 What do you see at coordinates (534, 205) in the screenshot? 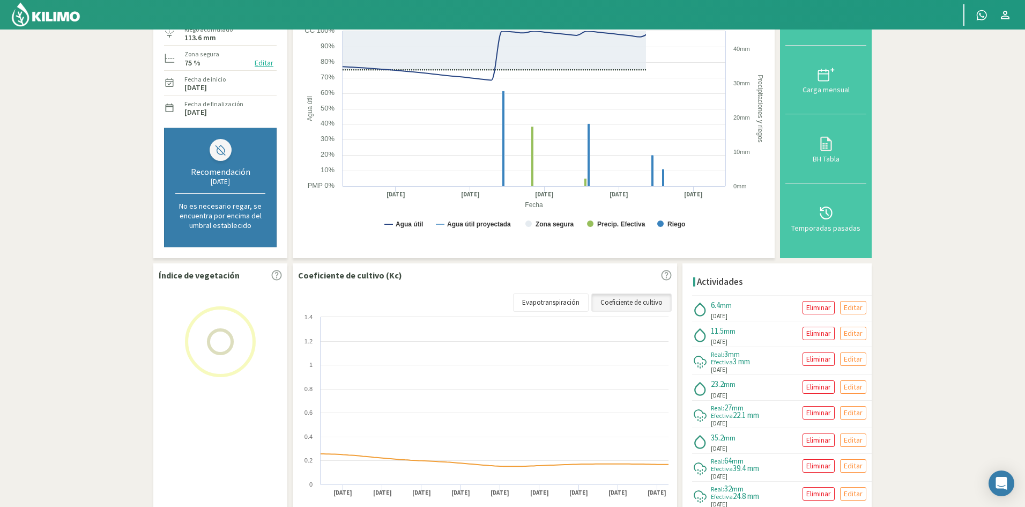
I see `text: Fecha` at bounding box center [534, 205].